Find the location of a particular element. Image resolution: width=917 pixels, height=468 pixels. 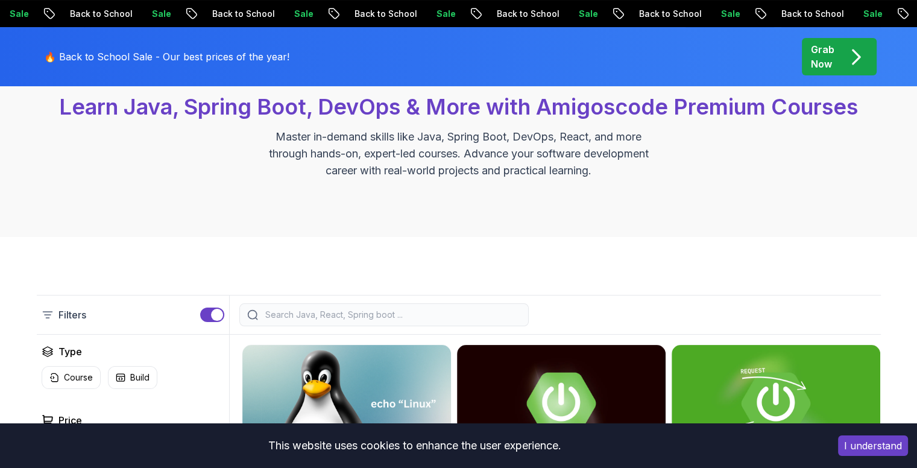

img: Advanced Spring Boot card is located at coordinates (561, 403).